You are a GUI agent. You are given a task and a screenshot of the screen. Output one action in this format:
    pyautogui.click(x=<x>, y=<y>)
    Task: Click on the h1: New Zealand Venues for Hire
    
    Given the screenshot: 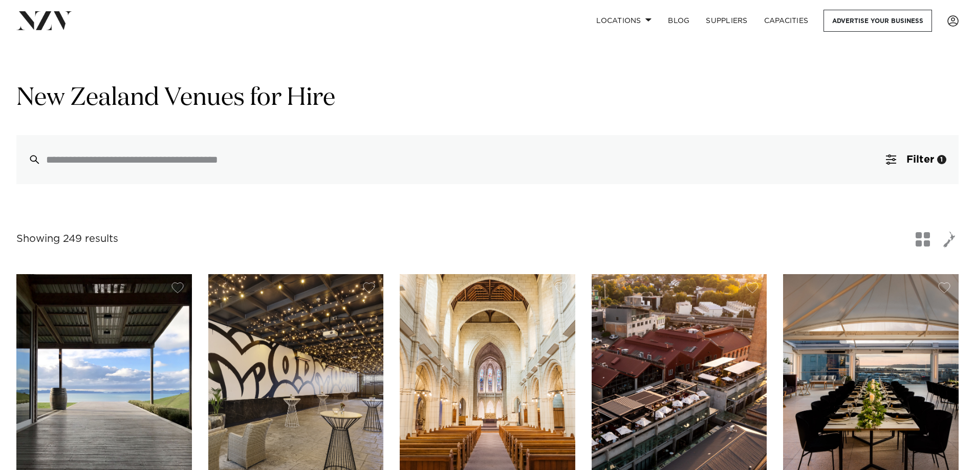 What is the action you would take?
    pyautogui.click(x=487, y=98)
    